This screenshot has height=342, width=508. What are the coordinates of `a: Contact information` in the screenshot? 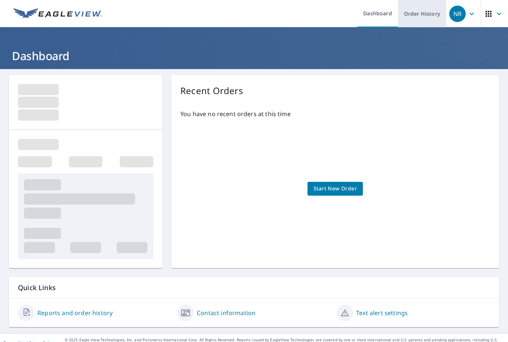 It's located at (226, 313).